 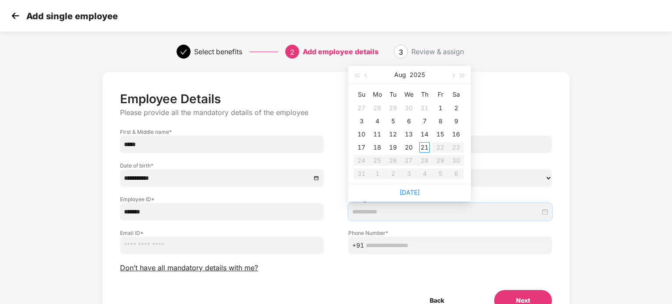 What do you see at coordinates (424, 95) in the screenshot?
I see `th: Th` at bounding box center [424, 95].